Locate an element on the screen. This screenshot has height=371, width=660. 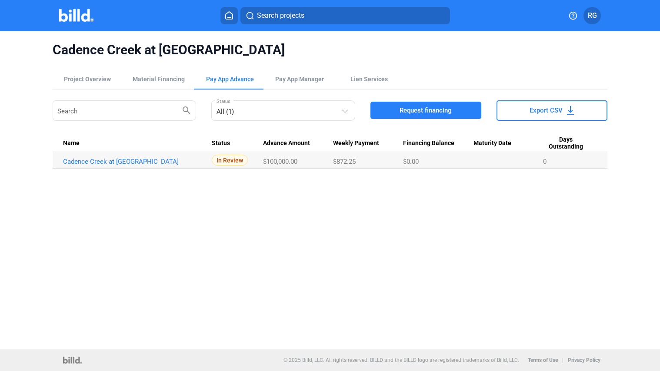
span: Weekly Payment is located at coordinates (356, 143).